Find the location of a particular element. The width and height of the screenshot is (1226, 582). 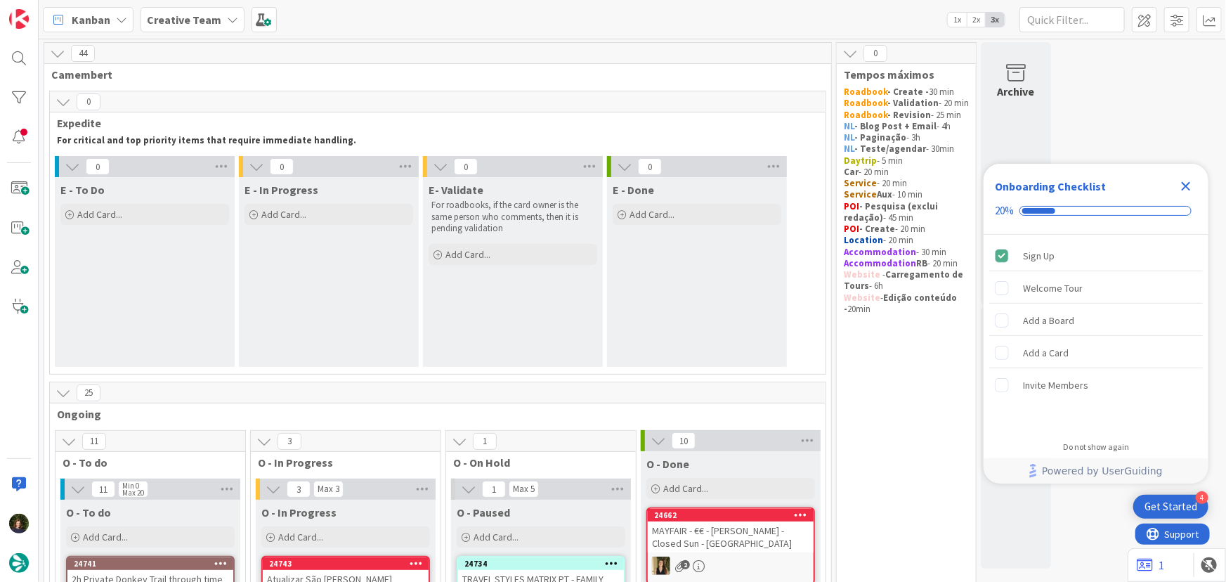

strong: POI is located at coordinates (852, 228).